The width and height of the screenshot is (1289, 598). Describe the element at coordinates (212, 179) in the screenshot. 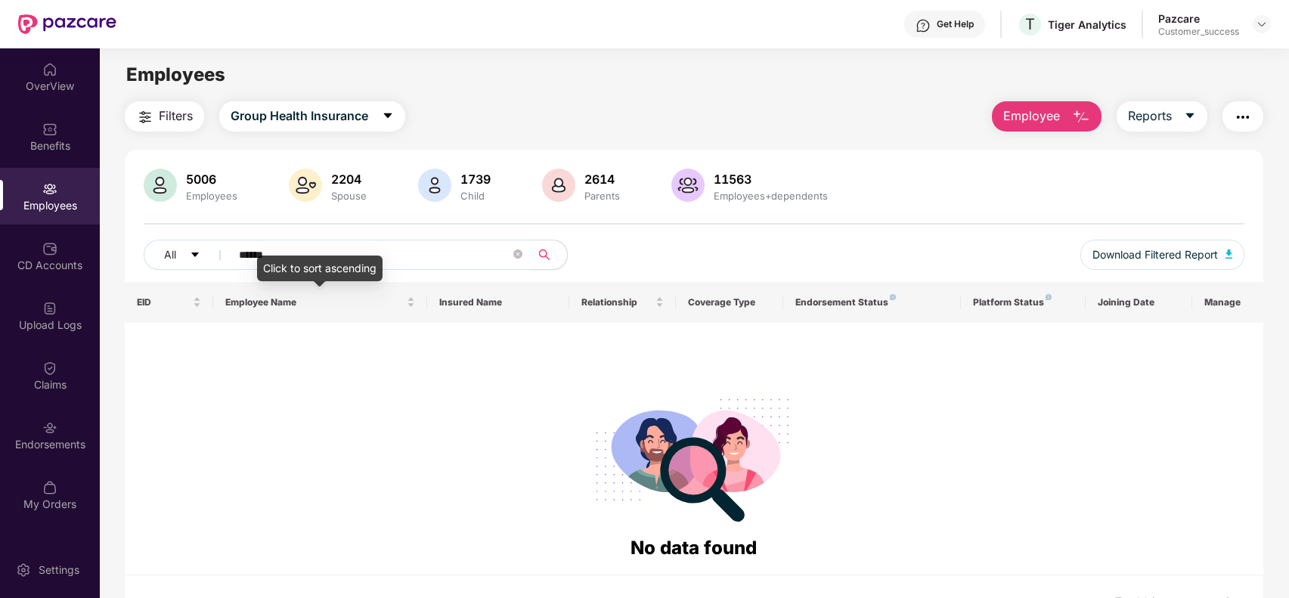

I see `div: 5006` at that location.